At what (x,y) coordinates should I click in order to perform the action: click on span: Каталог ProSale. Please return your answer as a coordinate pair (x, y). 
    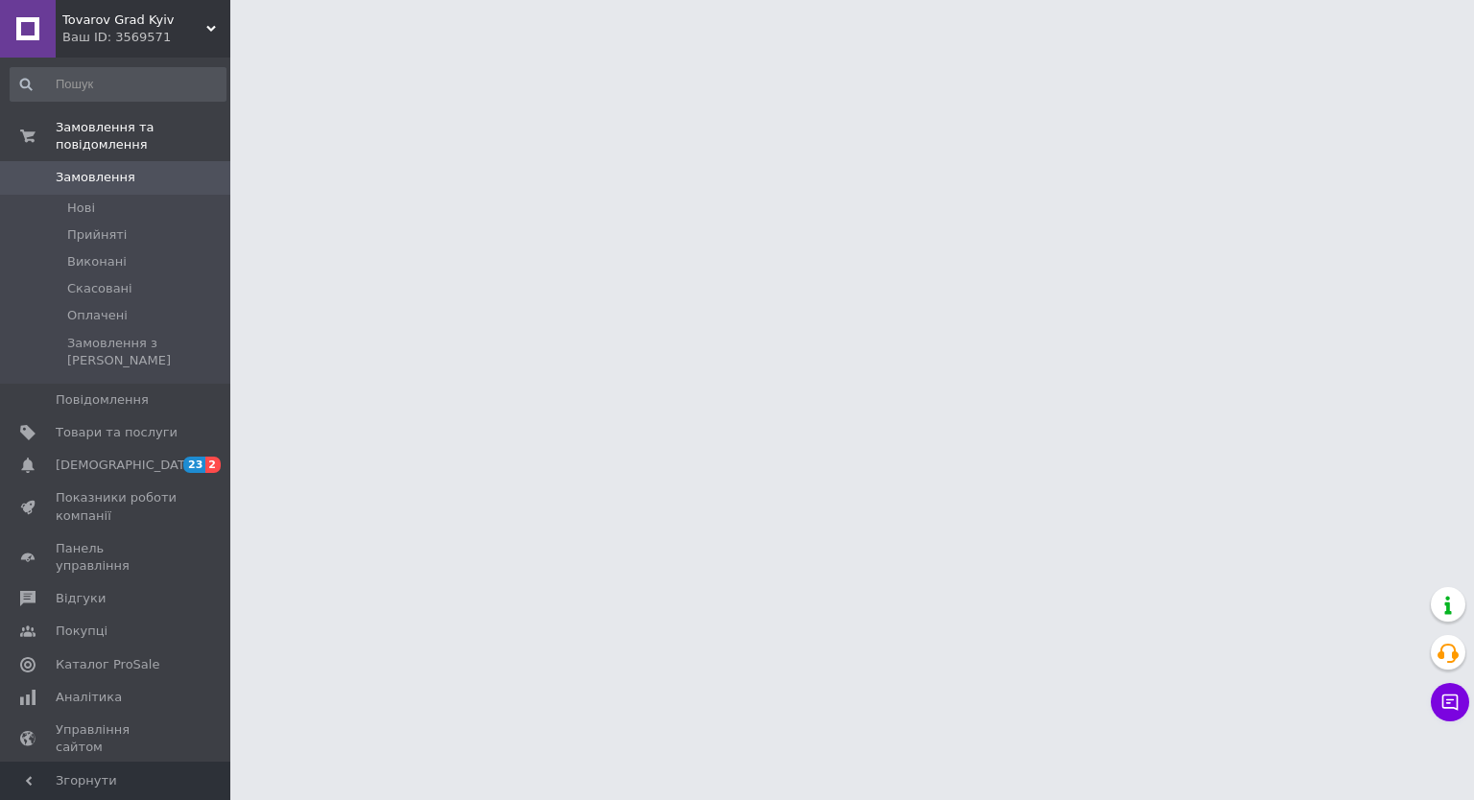
    Looking at the image, I should click on (107, 665).